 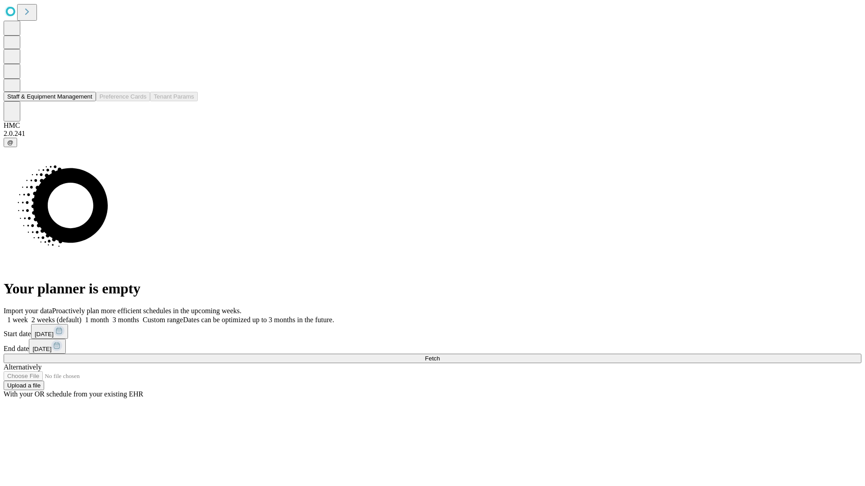 I want to click on div: 2.0.241, so click(x=432, y=134).